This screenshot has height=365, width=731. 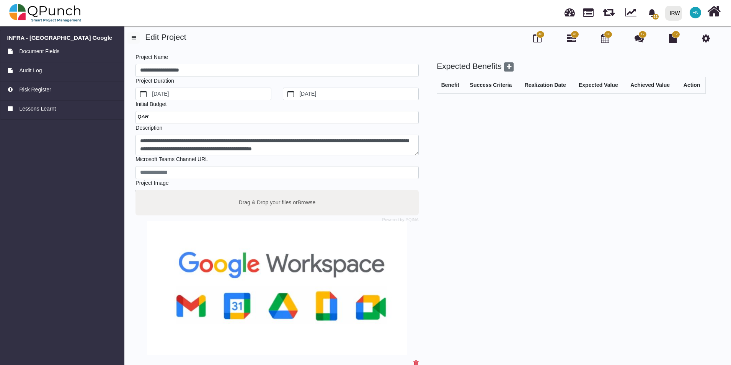 What do you see at coordinates (427, 37) in the screenshot?
I see `h4: Edit Project` at bounding box center [427, 37].